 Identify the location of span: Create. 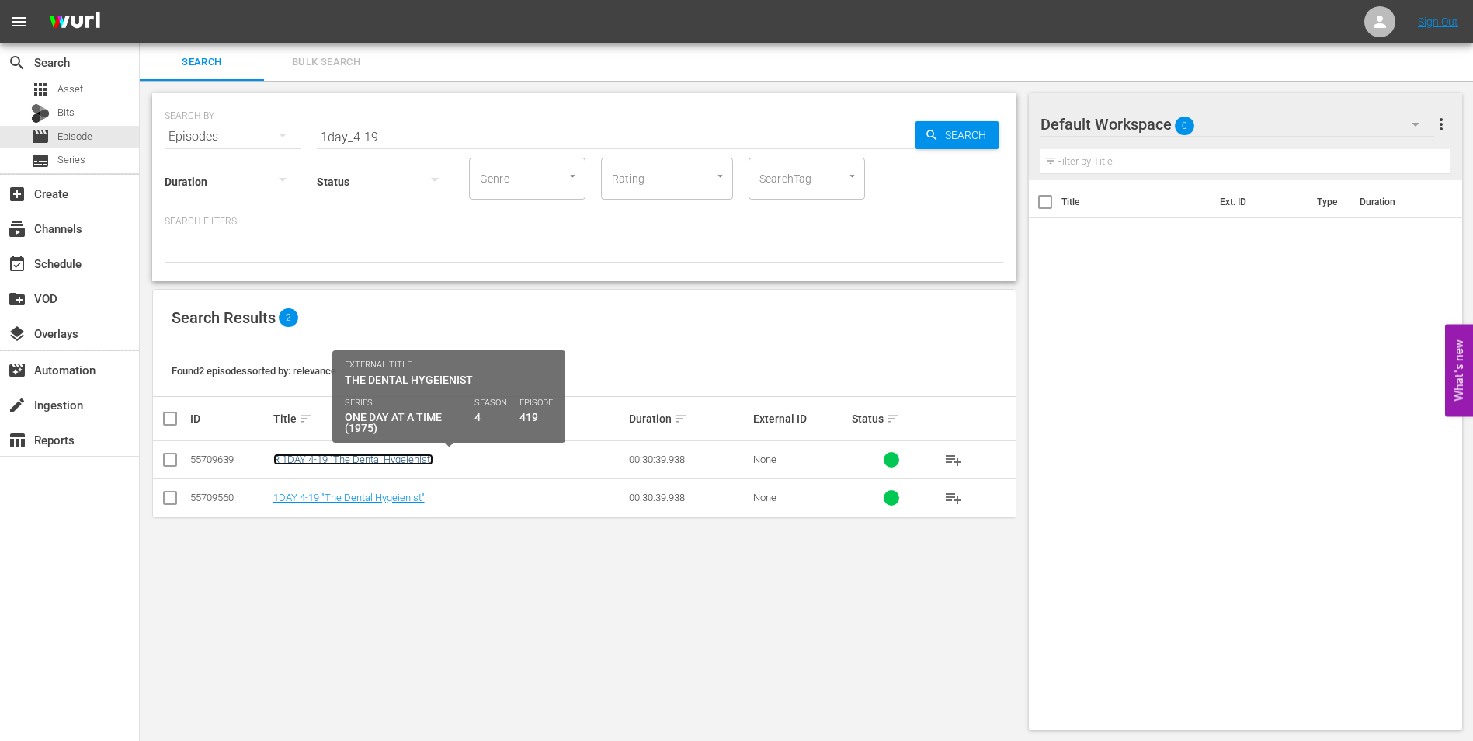
(17, 194).